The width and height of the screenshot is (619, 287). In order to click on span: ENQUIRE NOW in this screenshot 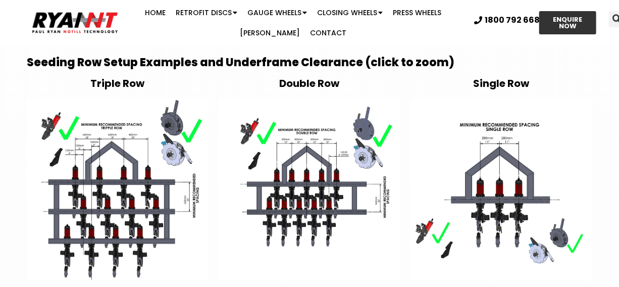, I will do `click(568, 23)`.